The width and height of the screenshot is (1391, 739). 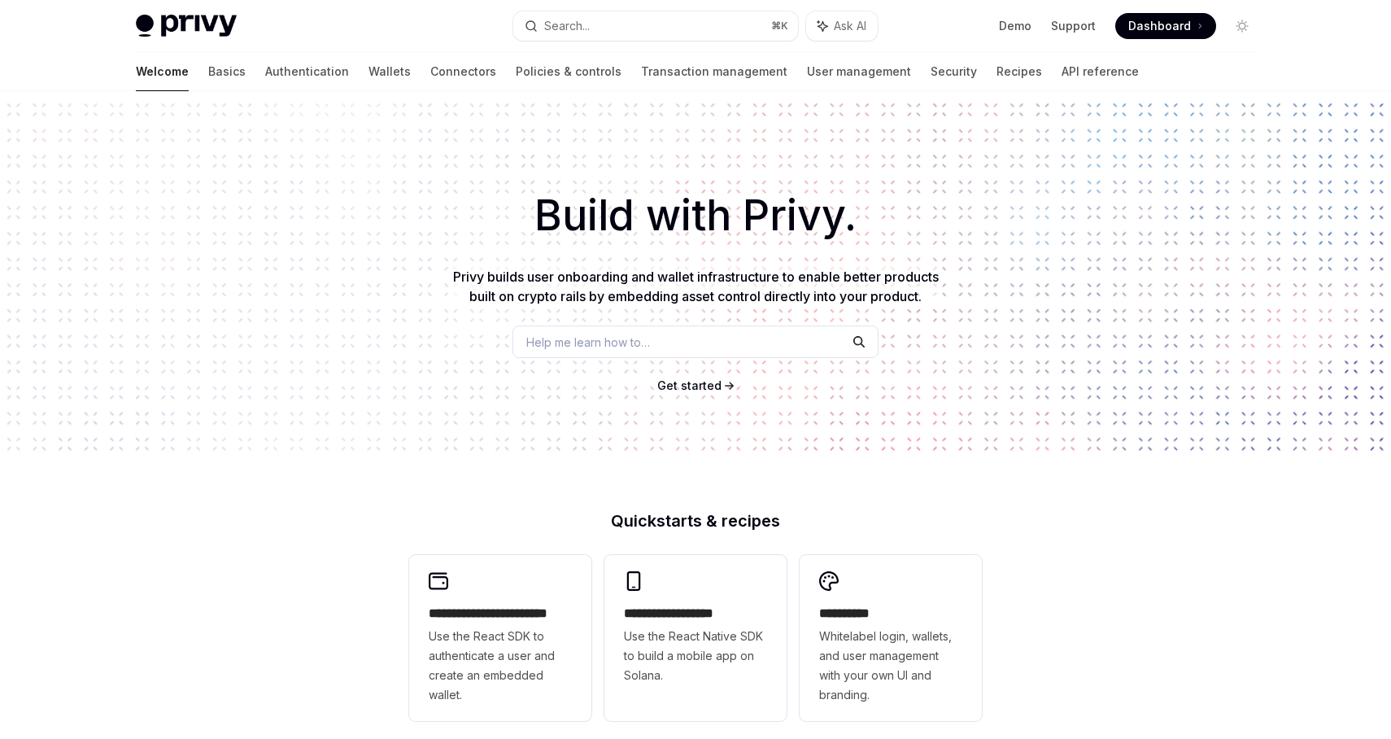 What do you see at coordinates (689, 385) in the screenshot?
I see `span: Get started` at bounding box center [689, 385].